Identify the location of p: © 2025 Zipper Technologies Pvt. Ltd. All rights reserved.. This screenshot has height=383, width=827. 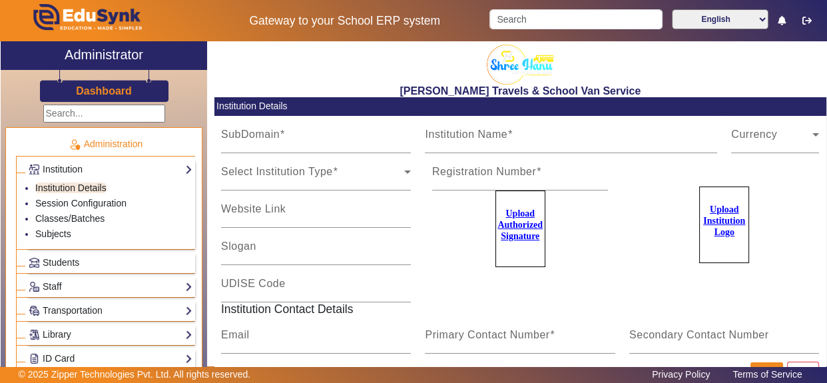
(135, 374).